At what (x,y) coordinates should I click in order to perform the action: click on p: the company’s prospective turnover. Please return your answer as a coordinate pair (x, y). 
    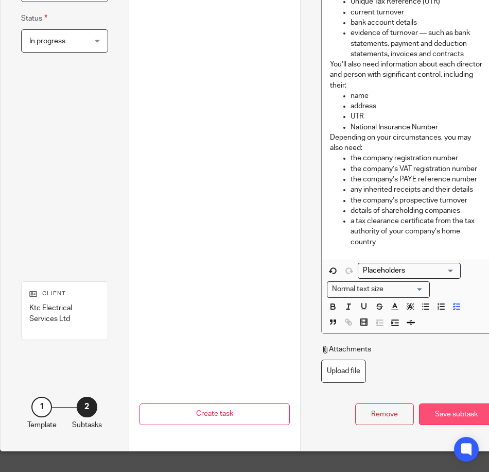
    Looking at the image, I should click on (418, 200).